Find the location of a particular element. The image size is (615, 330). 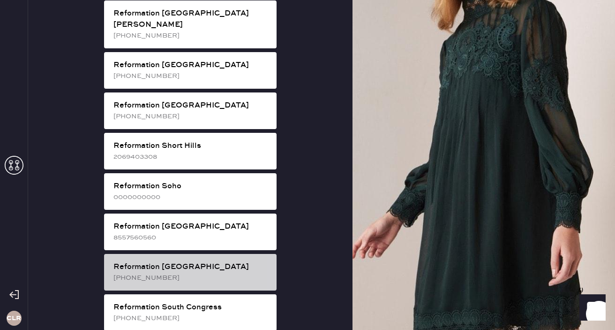

div: 2069403308 is located at coordinates (191, 157).